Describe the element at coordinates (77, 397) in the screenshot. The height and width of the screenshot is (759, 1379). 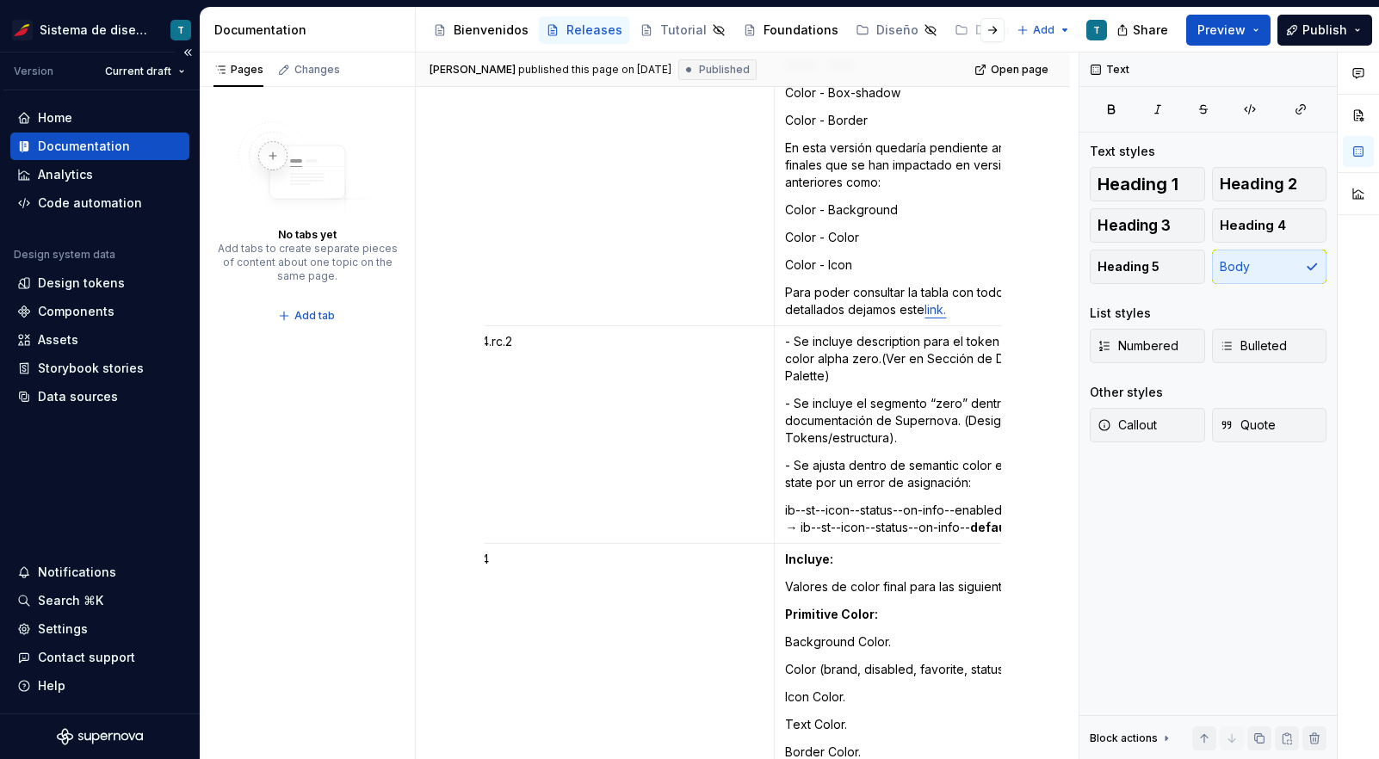
I see `div: Data sources` at that location.